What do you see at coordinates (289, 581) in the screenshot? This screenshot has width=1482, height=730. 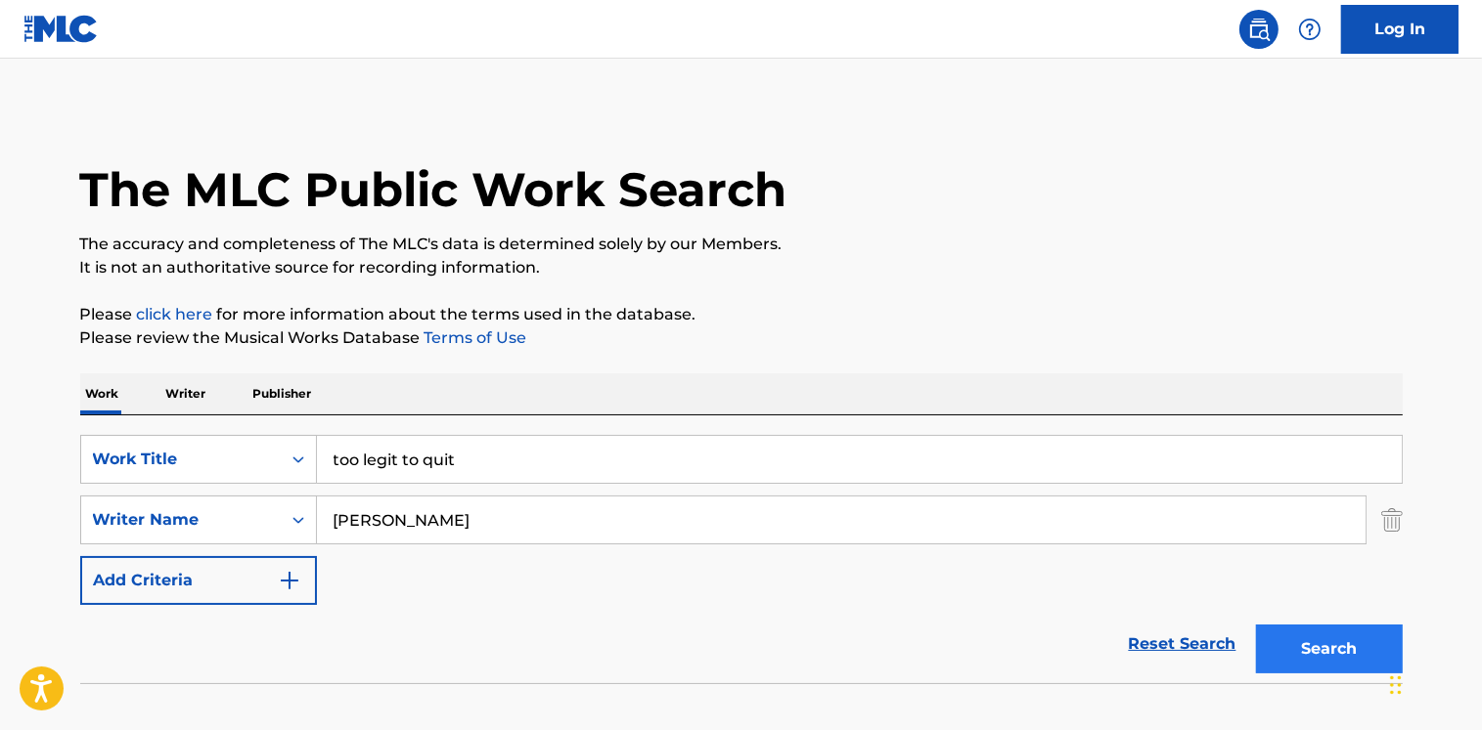 I see `img: 9d2ae6d4665cec9f34b9.svg` at bounding box center [289, 581].